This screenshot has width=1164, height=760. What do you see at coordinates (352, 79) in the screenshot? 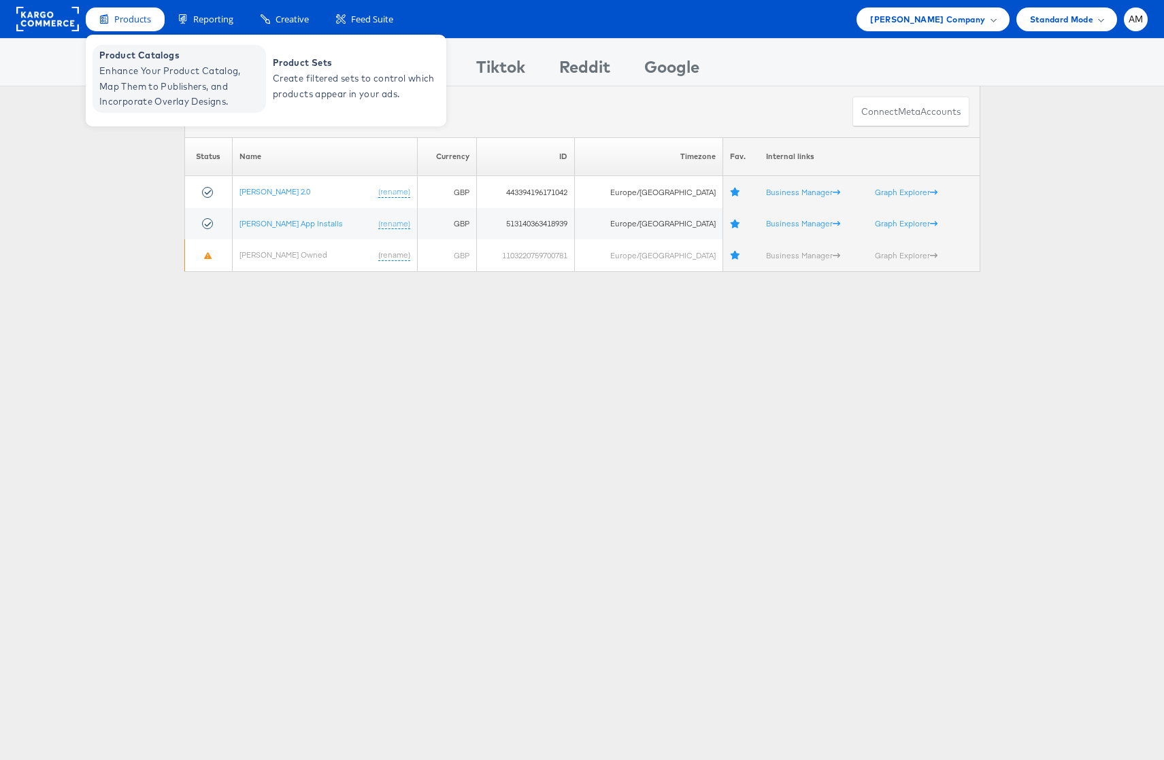
I see `a: Product Sets Create filtered sets to control which products appear in your ads.` at bounding box center [352, 79].